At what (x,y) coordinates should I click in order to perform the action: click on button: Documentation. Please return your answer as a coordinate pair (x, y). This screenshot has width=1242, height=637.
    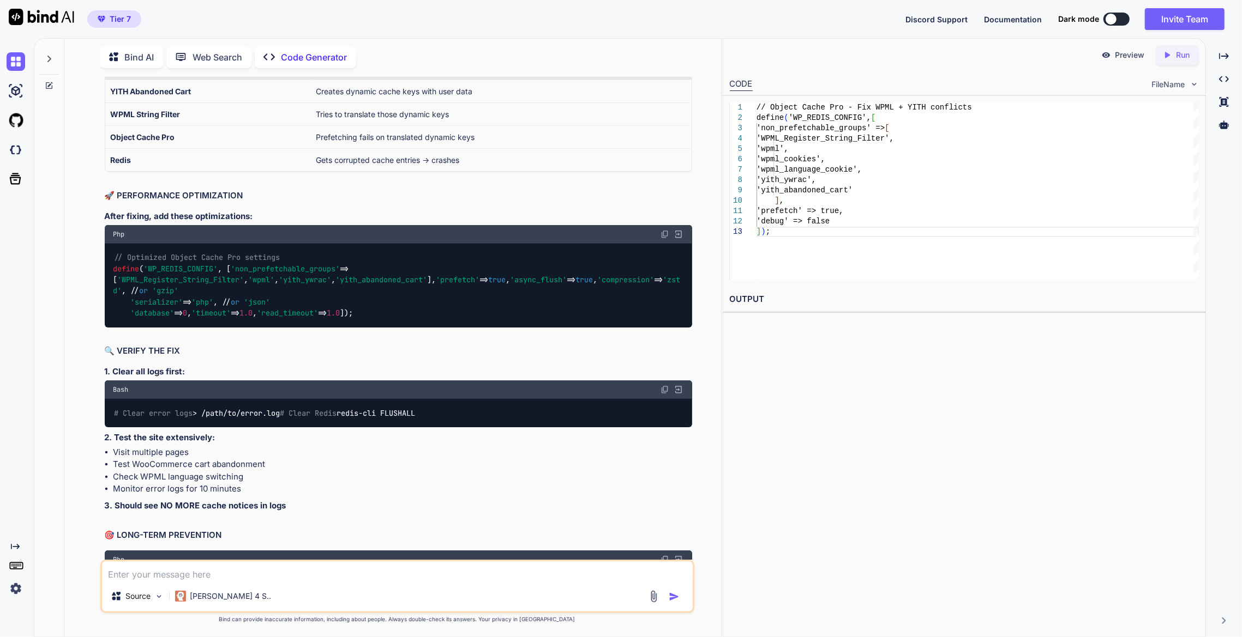
    Looking at the image, I should click on (1013, 19).